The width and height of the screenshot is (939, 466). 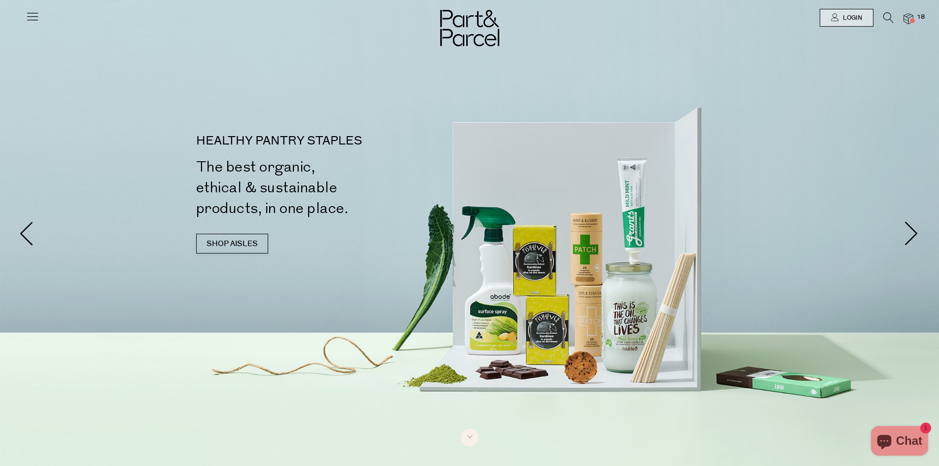 What do you see at coordinates (335, 188) in the screenshot?
I see `h2: The best organic, ethical & sustainable products, in one place.` at bounding box center [335, 188].